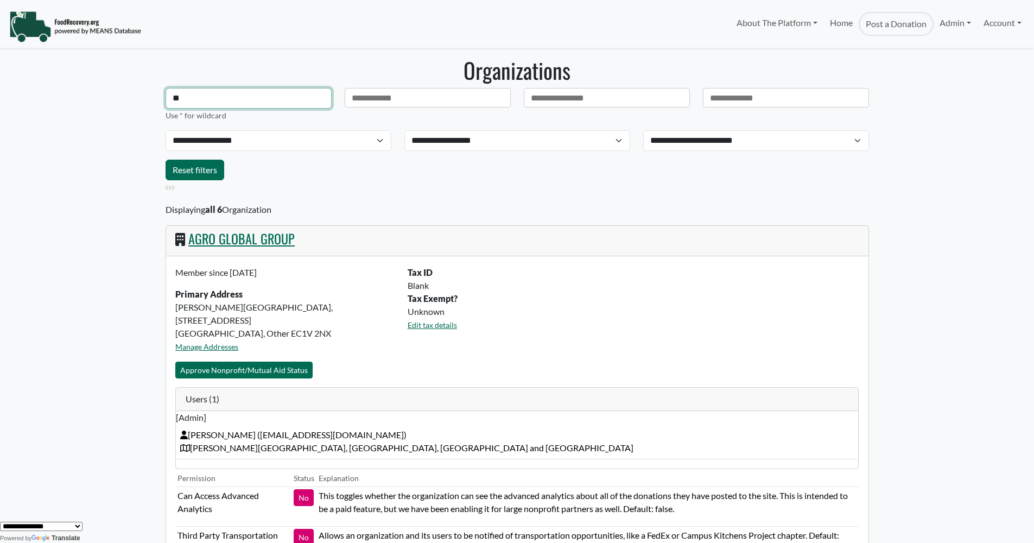 Image resolution: width=1034 pixels, height=543 pixels. I want to click on p: This toggles whether the organization can see the advanced analytics about all of the donations t..., so click(587, 502).